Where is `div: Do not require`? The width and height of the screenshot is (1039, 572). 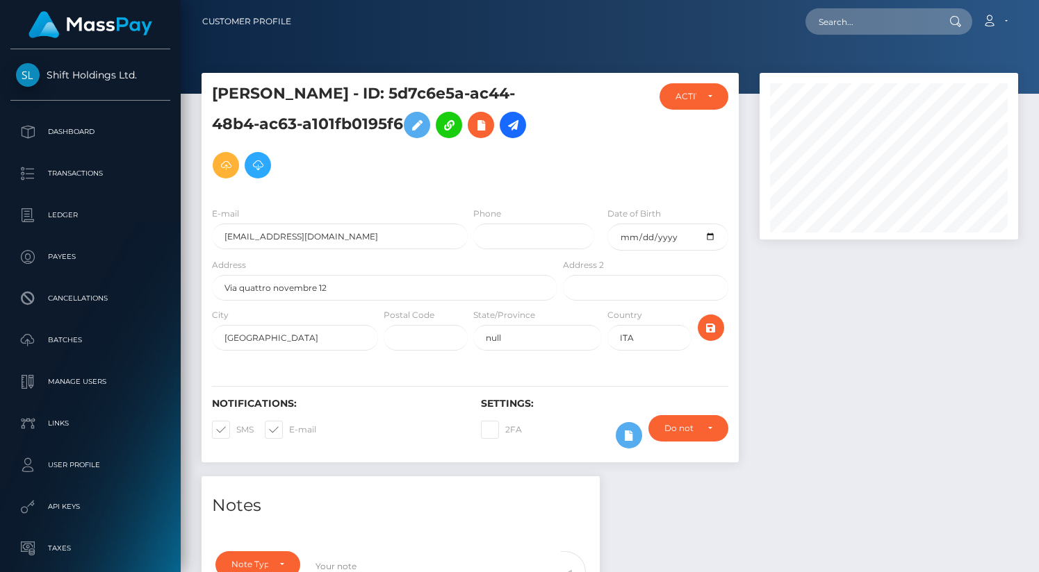 div: Do not require is located at coordinates (680, 429).